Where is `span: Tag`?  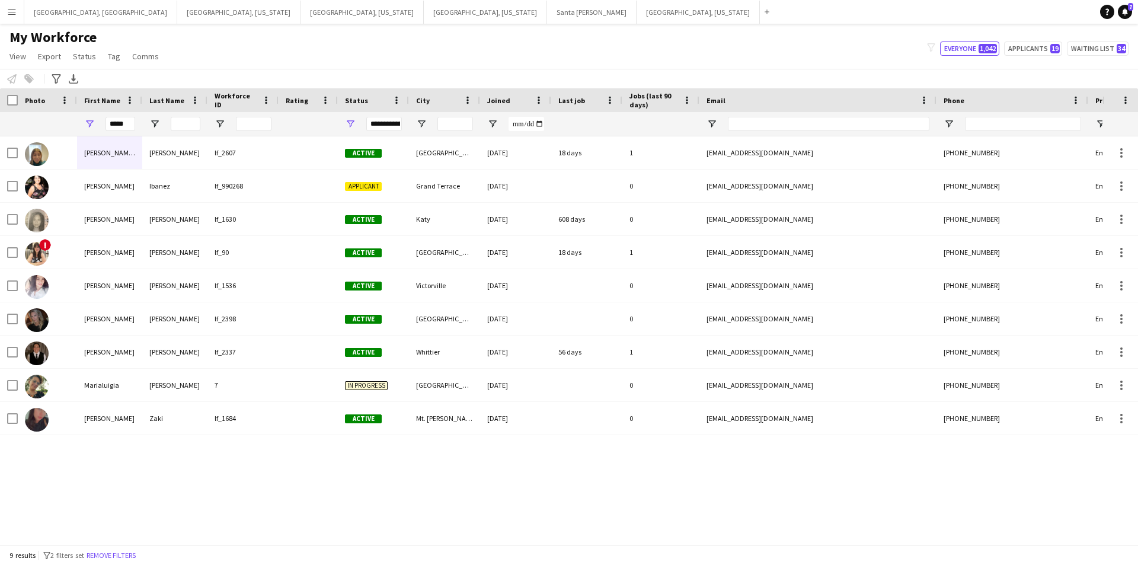
span: Tag is located at coordinates (114, 56).